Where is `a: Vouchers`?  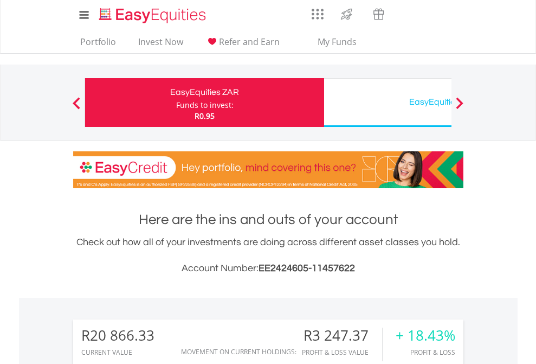
a: Vouchers is located at coordinates (378, 12).